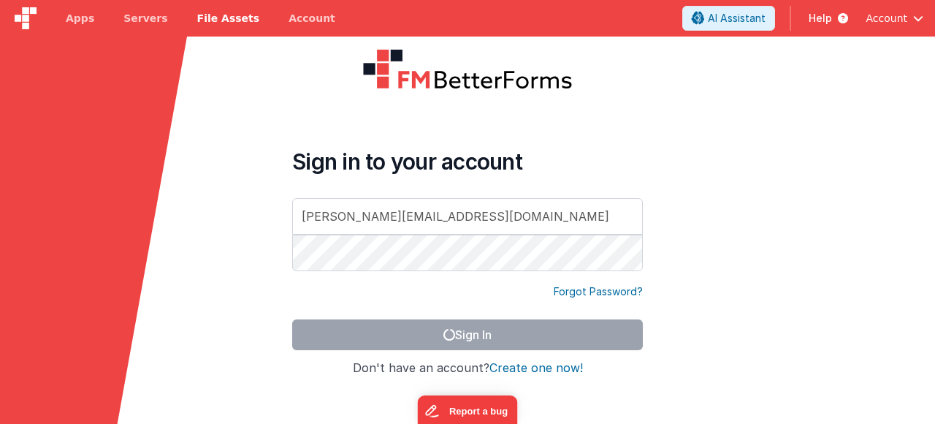  What do you see at coordinates (895, 18) in the screenshot?
I see `button: Account` at bounding box center [895, 18].